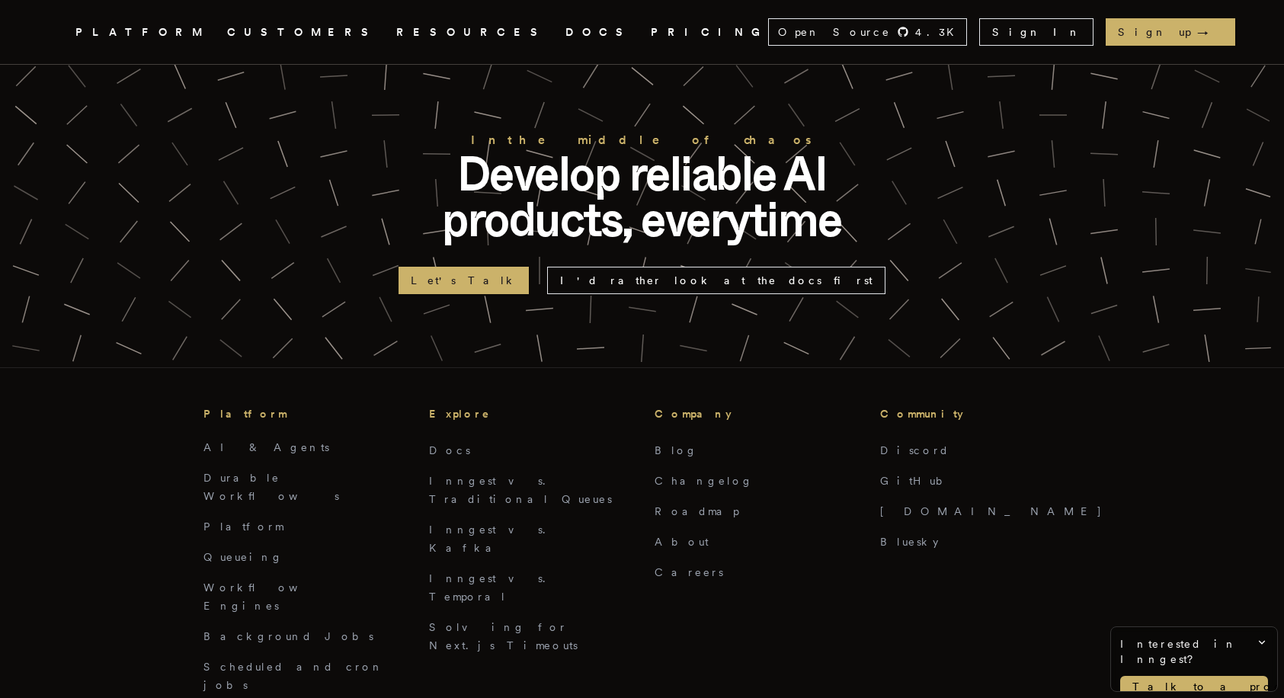 Image resolution: width=1284 pixels, height=698 pixels. I want to click on a: Scheduled and cron jobs, so click(293, 676).